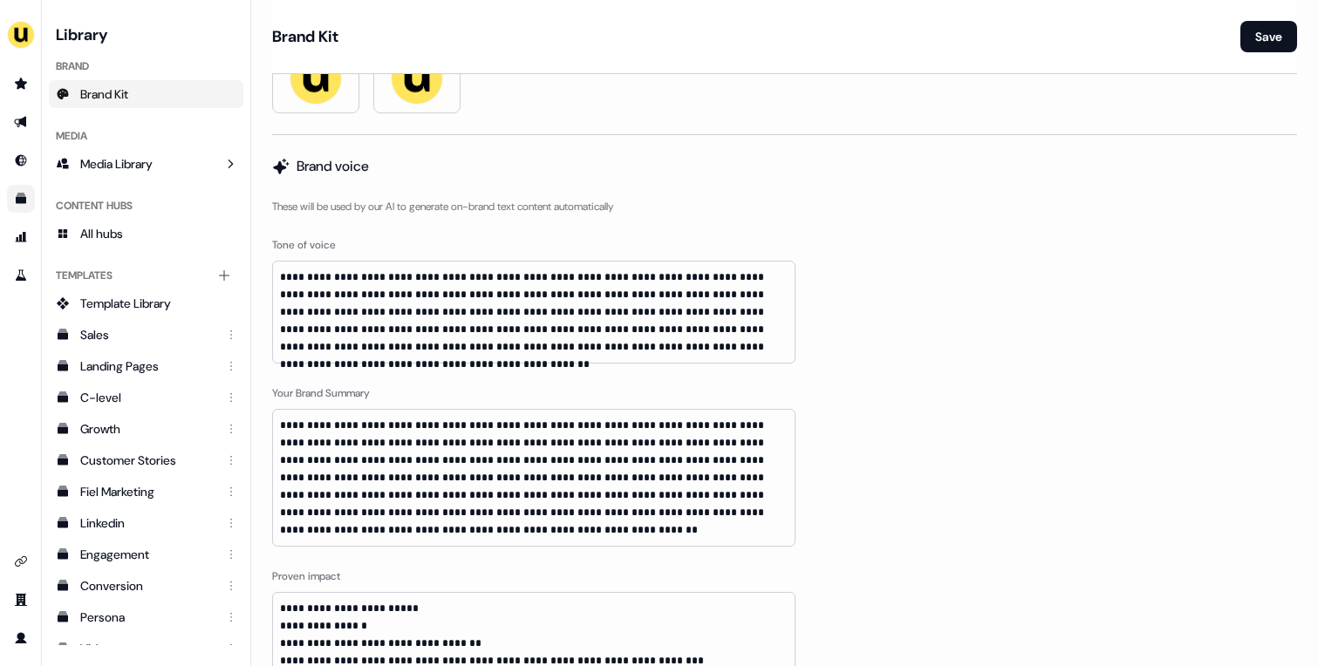 This screenshot has width=1318, height=666. Describe the element at coordinates (146, 66) in the screenshot. I see `div: Brand` at that location.